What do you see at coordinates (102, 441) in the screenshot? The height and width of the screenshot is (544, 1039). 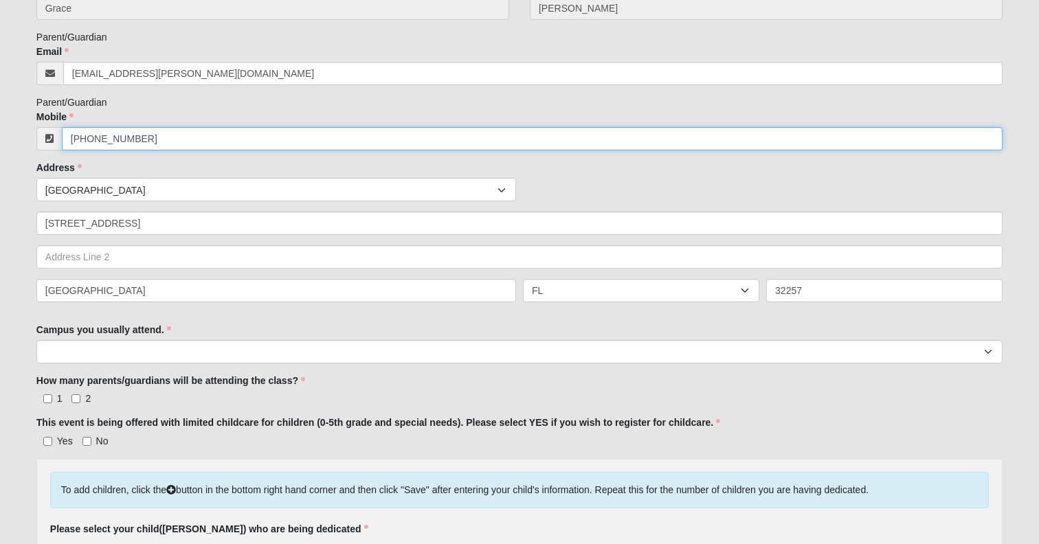 I see `span: No` at bounding box center [102, 441].